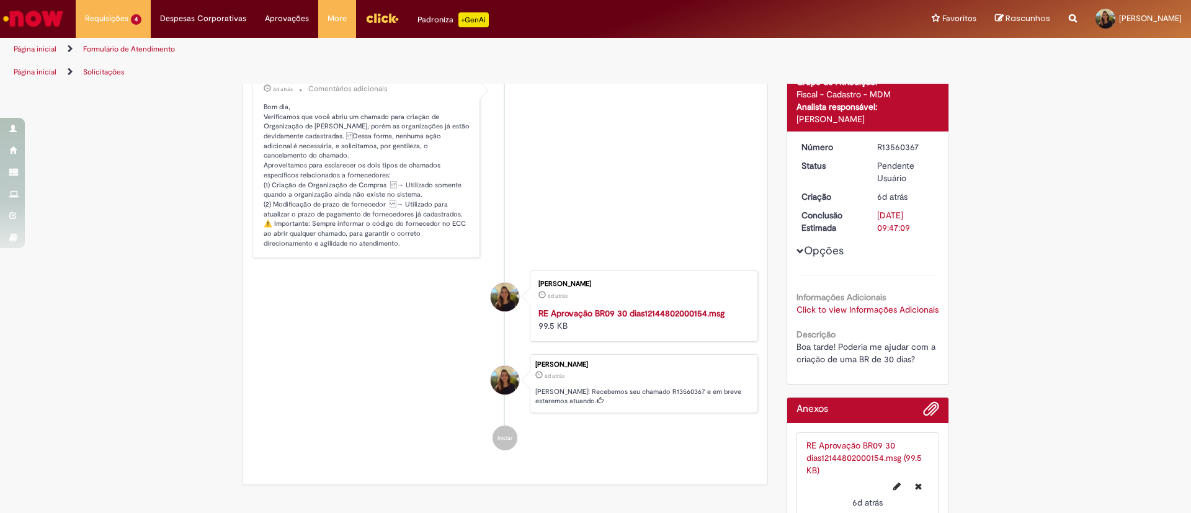  What do you see at coordinates (286, 19) in the screenshot?
I see `span: Aprovações` at bounding box center [286, 19].